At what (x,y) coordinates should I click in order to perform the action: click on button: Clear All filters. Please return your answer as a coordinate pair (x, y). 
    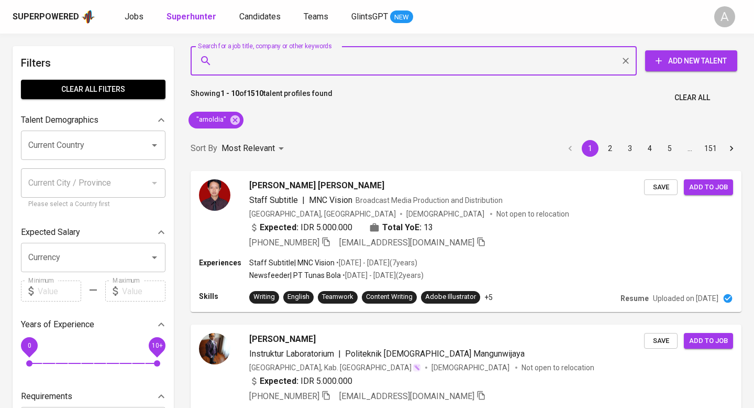
    Looking at the image, I should click on (93, 89).